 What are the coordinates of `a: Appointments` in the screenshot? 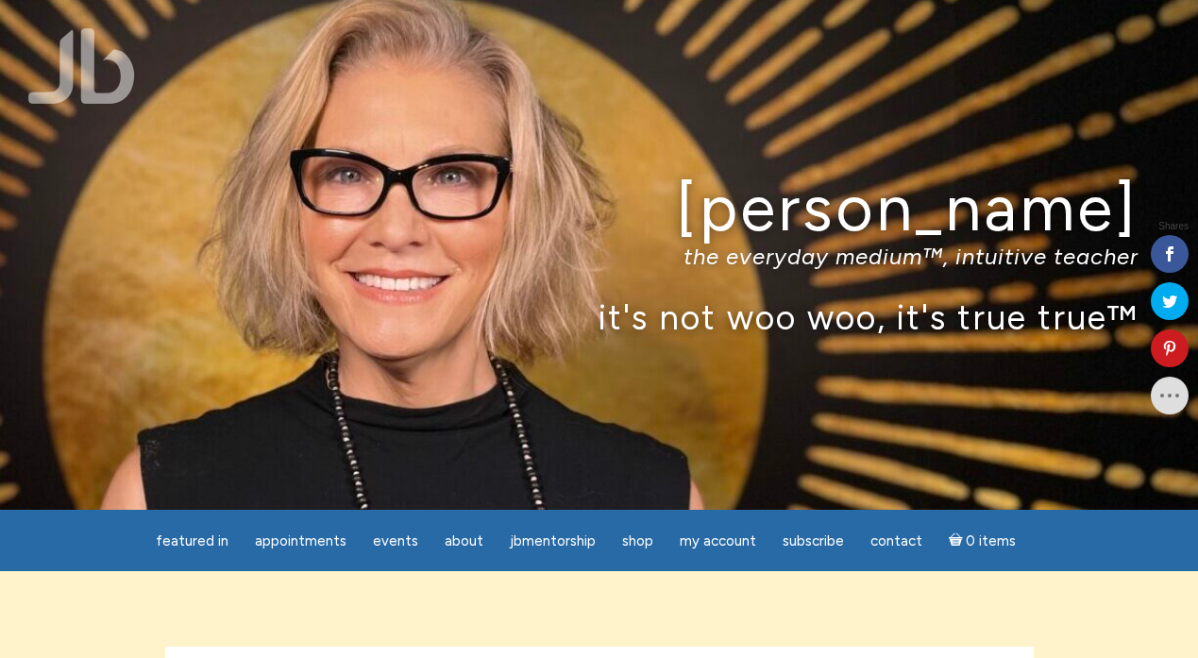 It's located at (300, 541).